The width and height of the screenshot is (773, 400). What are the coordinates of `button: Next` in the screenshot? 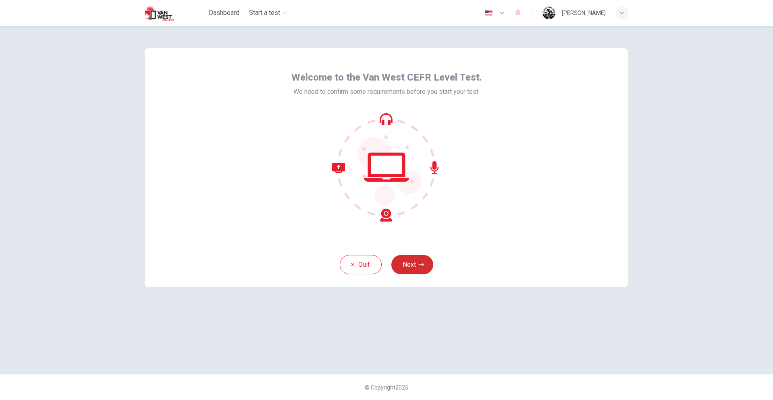 It's located at (412, 265).